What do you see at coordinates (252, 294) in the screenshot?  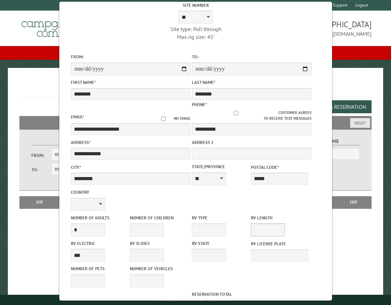 I see `label: Reservation Total` at bounding box center [252, 294].